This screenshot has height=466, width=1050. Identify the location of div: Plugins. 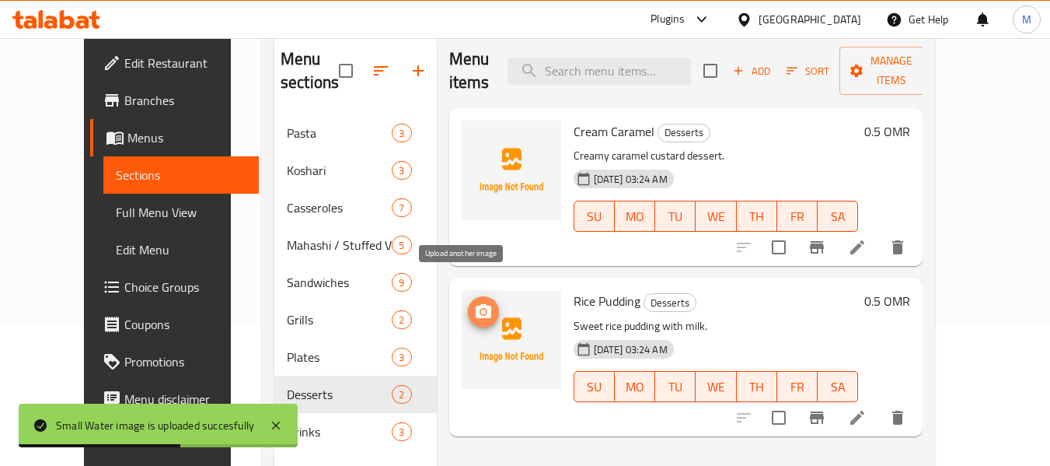
(668, 19).